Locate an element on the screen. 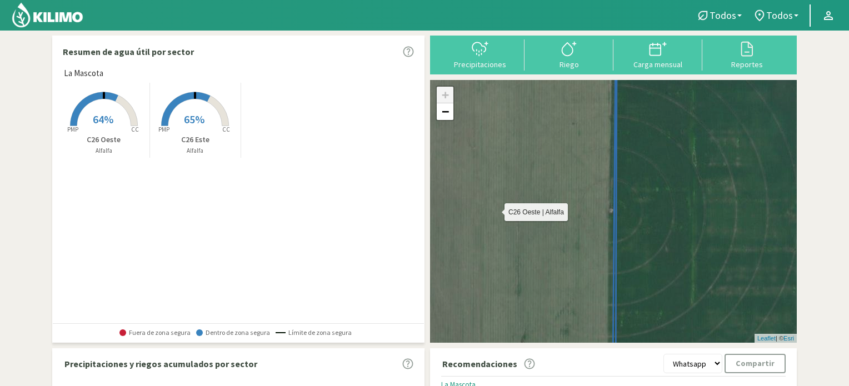 The height and width of the screenshot is (386, 849). div: Precipitaciones is located at coordinates (480, 64).